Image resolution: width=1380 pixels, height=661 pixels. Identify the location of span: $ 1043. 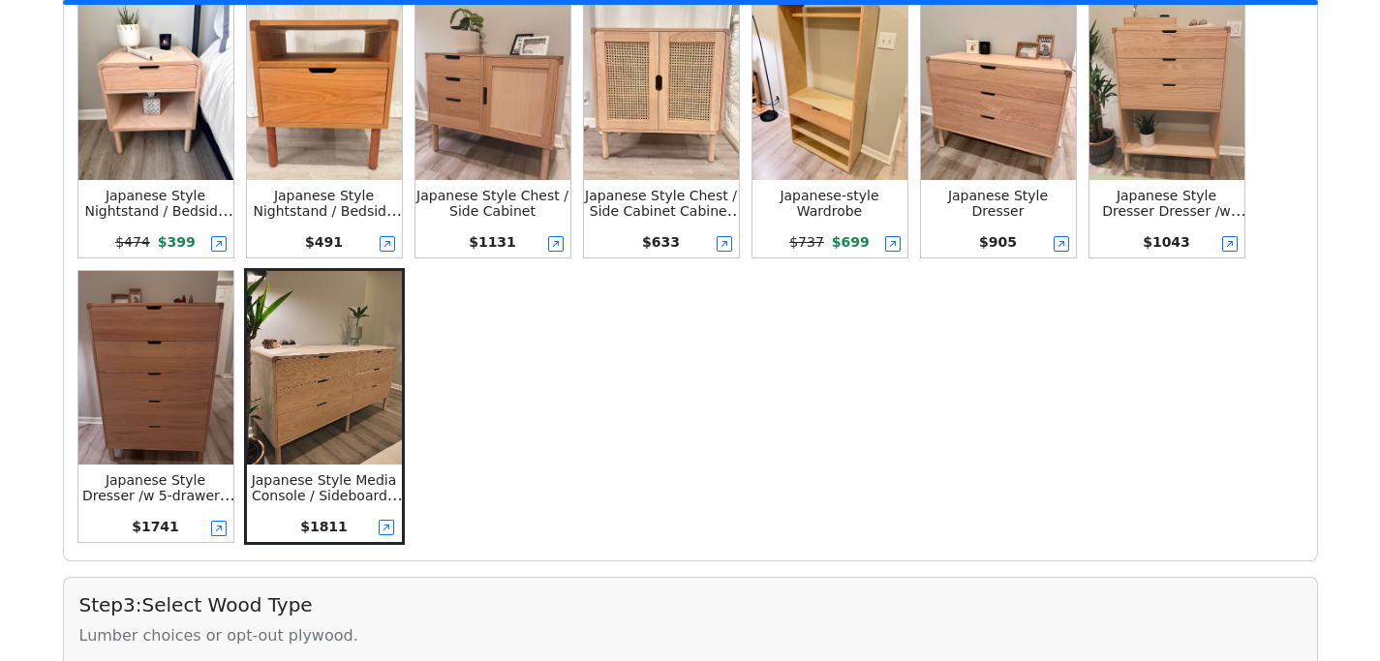
(1166, 242).